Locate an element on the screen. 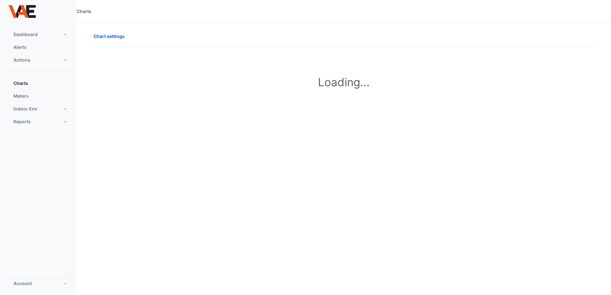 The image size is (611, 295). span: Actions is located at coordinates (22, 60).